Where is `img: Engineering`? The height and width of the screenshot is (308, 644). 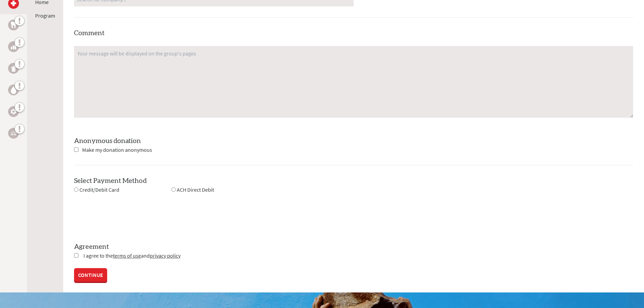
img: Engineering is located at coordinates (14, 112).